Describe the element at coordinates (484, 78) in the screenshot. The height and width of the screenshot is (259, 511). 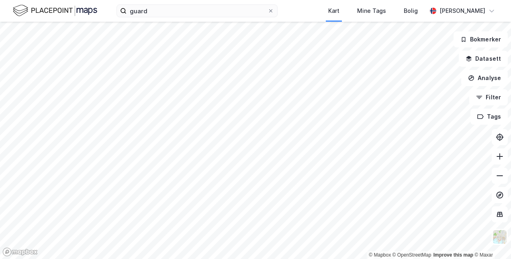
I see `button: Analyse` at that location.